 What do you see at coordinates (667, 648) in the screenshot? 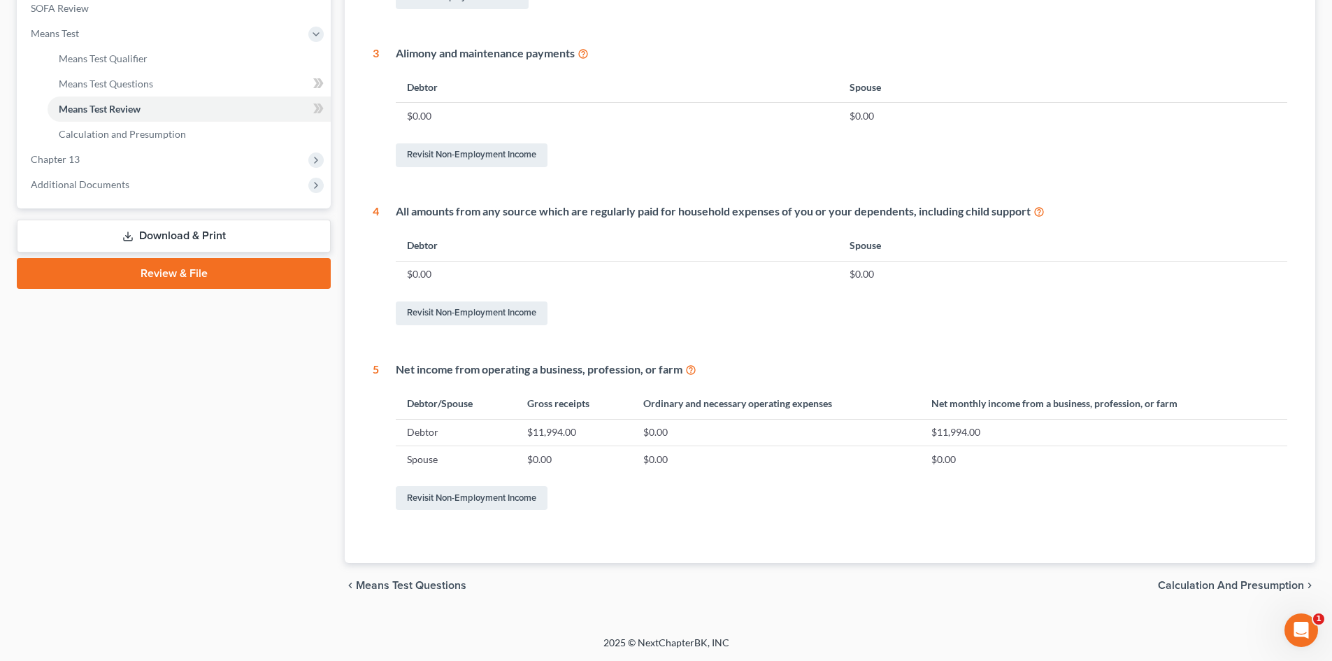
I see `div: 2025 © NextChapterBK, INC` at bounding box center [667, 648].